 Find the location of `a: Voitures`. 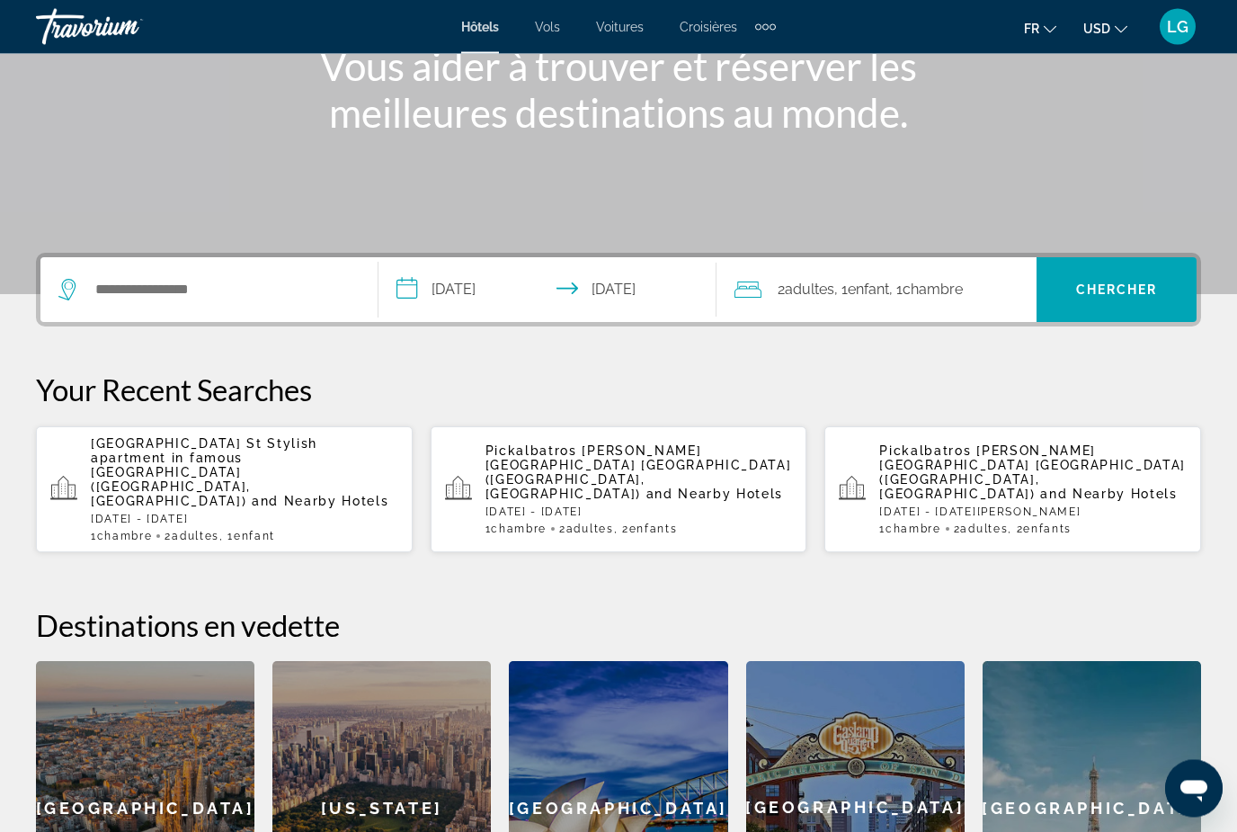

a: Voitures is located at coordinates (619, 27).